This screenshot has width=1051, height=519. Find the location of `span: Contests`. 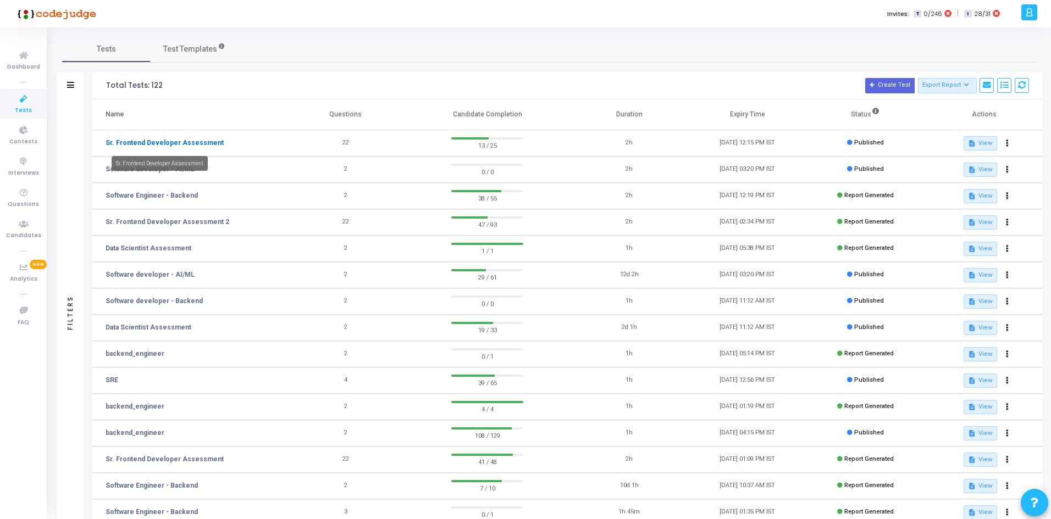

span: Contests is located at coordinates (23, 142).